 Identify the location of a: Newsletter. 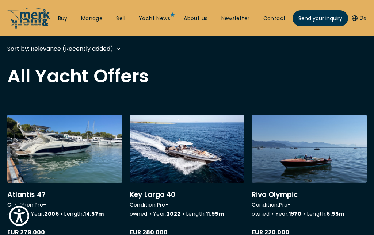
(235, 19).